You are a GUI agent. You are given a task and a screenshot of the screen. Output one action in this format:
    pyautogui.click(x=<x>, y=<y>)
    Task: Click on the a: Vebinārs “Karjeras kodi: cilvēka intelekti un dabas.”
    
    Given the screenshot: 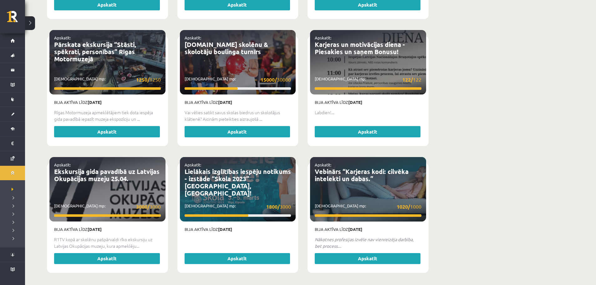 What is the action you would take?
    pyautogui.click(x=362, y=175)
    